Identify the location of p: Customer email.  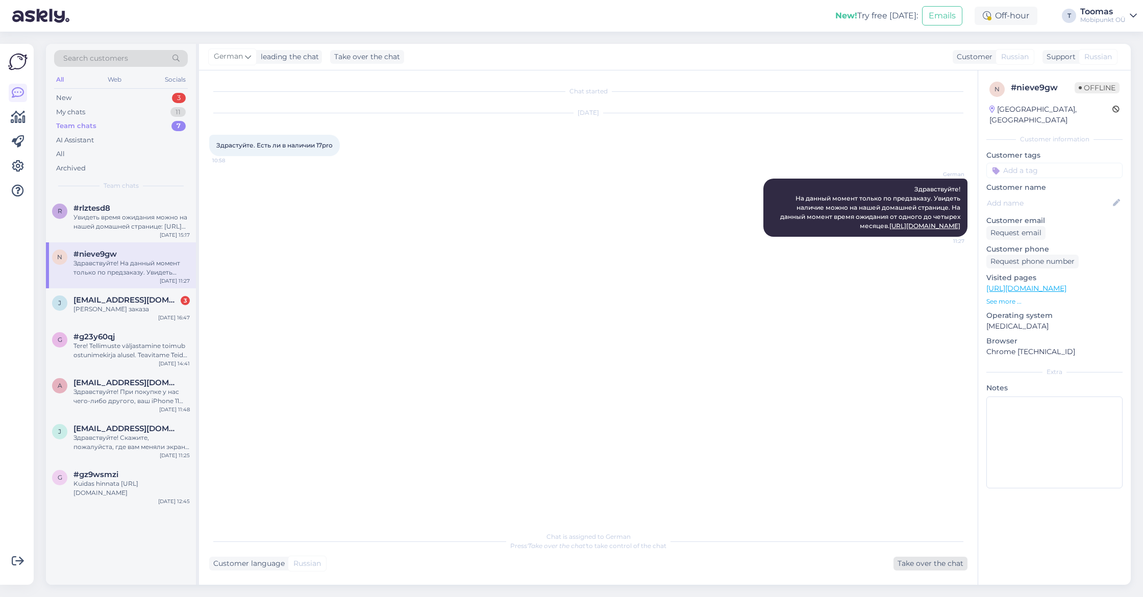
(1055, 220).